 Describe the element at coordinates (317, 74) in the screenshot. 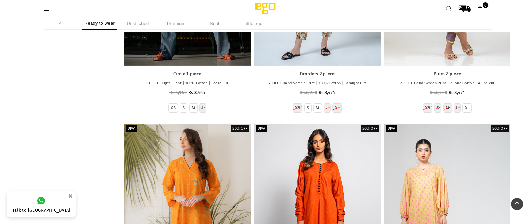

I see `a: Droplets 2 piece` at that location.